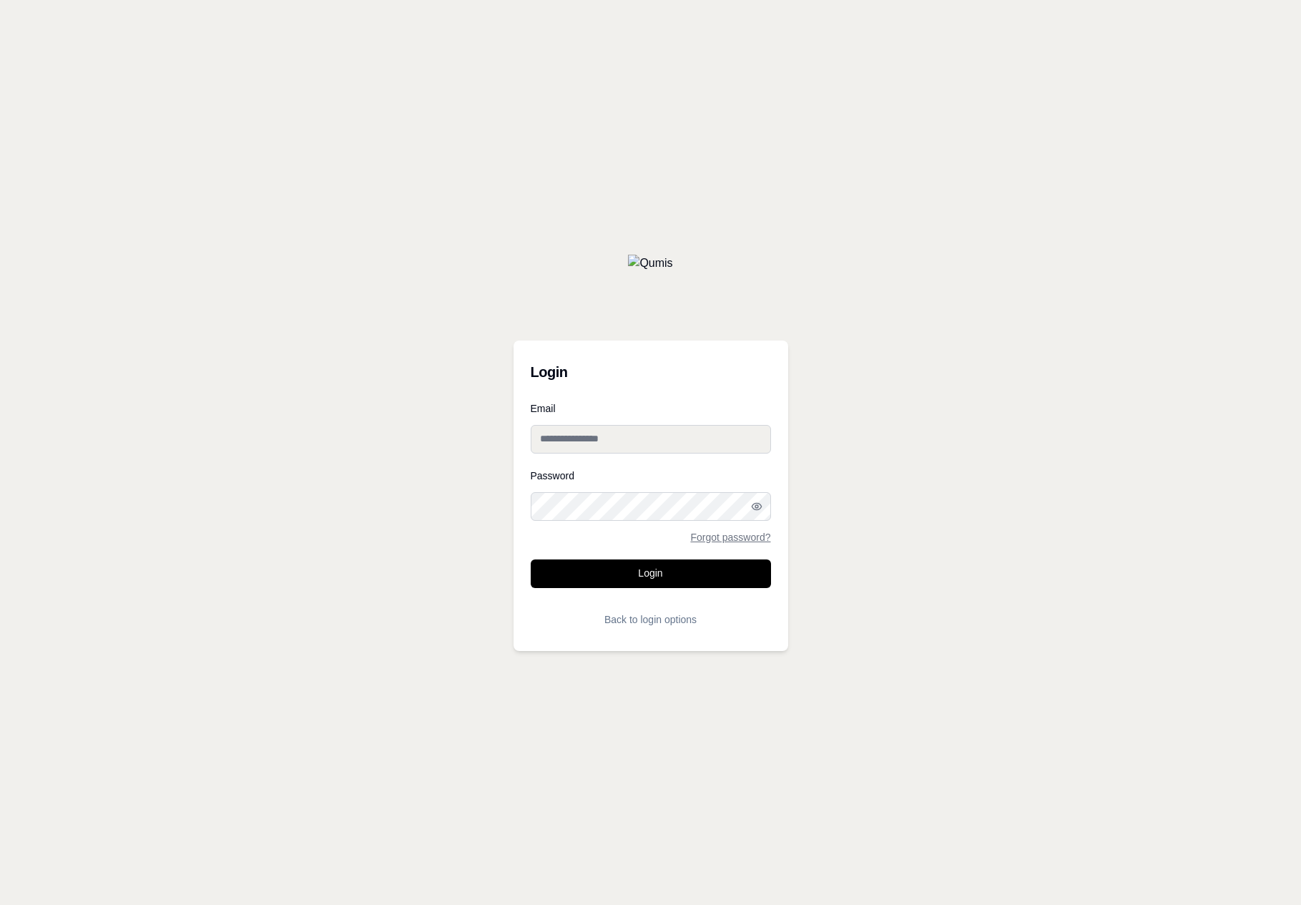 Image resolution: width=1301 pixels, height=905 pixels. I want to click on button: Back to login options, so click(651, 620).